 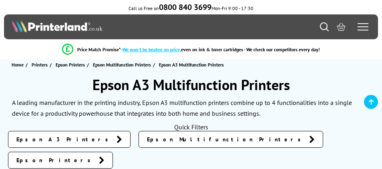 I want to click on div: - even on ink & toner cartridges - We check our competitors every day!, so click(x=220, y=49).